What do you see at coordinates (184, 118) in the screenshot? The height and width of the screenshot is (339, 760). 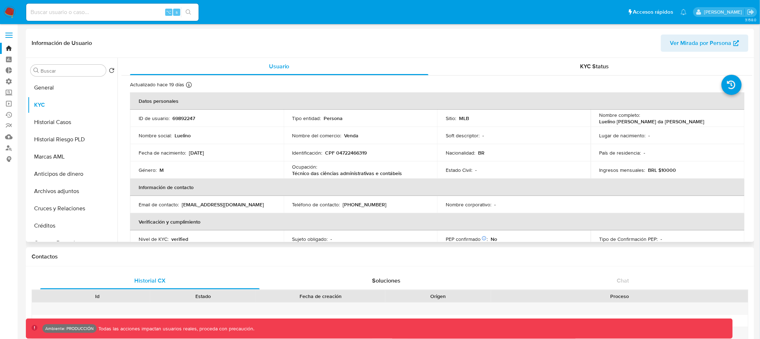 I see `p: 69892247` at bounding box center [184, 118].